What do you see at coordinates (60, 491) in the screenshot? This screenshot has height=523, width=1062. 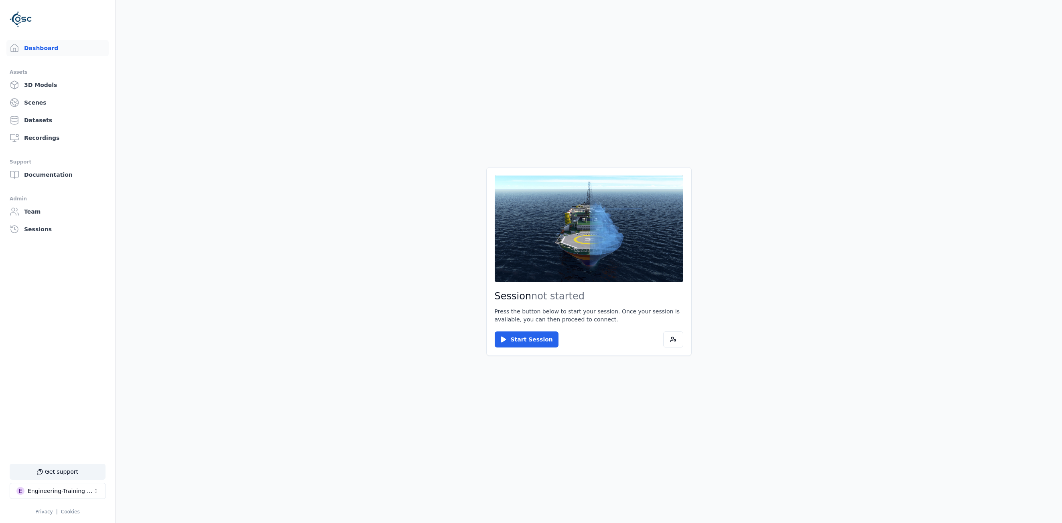 I see `div: Engineering-Training (SSO Staging)` at bounding box center [60, 491].